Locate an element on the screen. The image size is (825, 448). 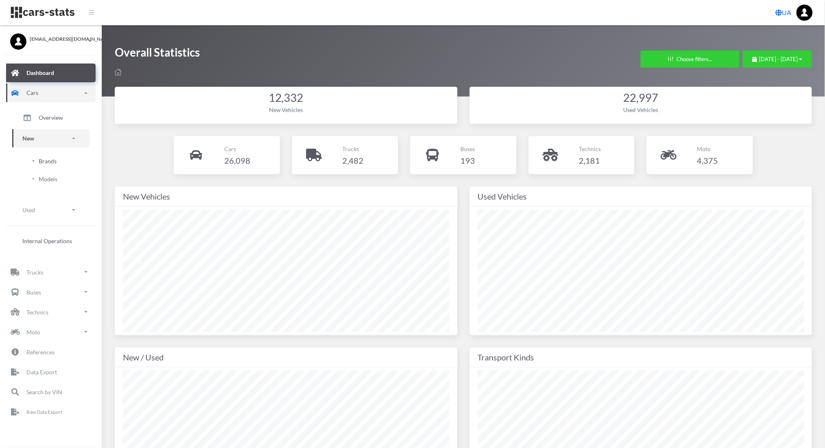
a: Raw Data Export is located at coordinates (51, 411).